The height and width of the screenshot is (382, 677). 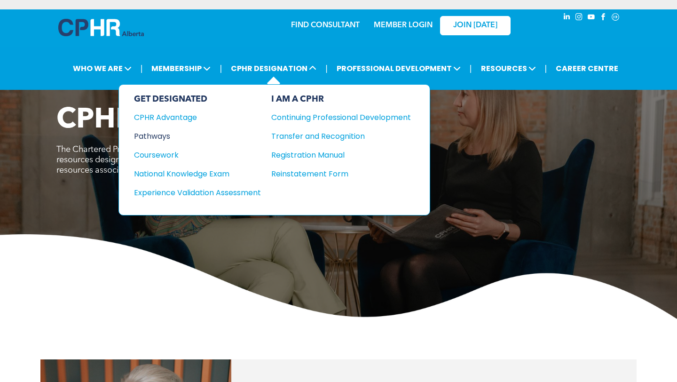 I want to click on span: CPHR DESIGNATION, so click(x=274, y=68).